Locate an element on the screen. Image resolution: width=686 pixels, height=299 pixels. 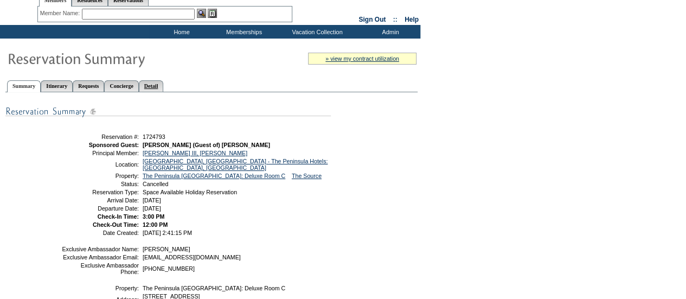
strong: Sponsored Guest: is located at coordinates (114, 145).